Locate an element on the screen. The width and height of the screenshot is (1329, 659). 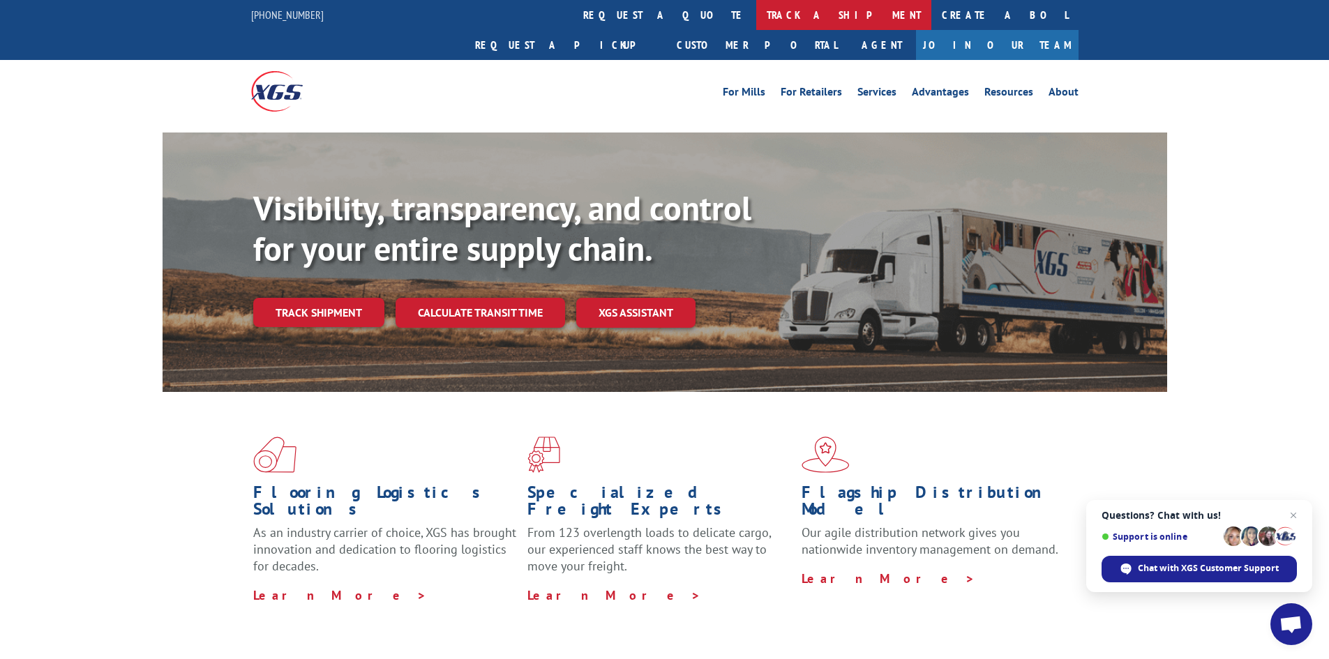
a: XGS ASSISTANT is located at coordinates (635, 312).